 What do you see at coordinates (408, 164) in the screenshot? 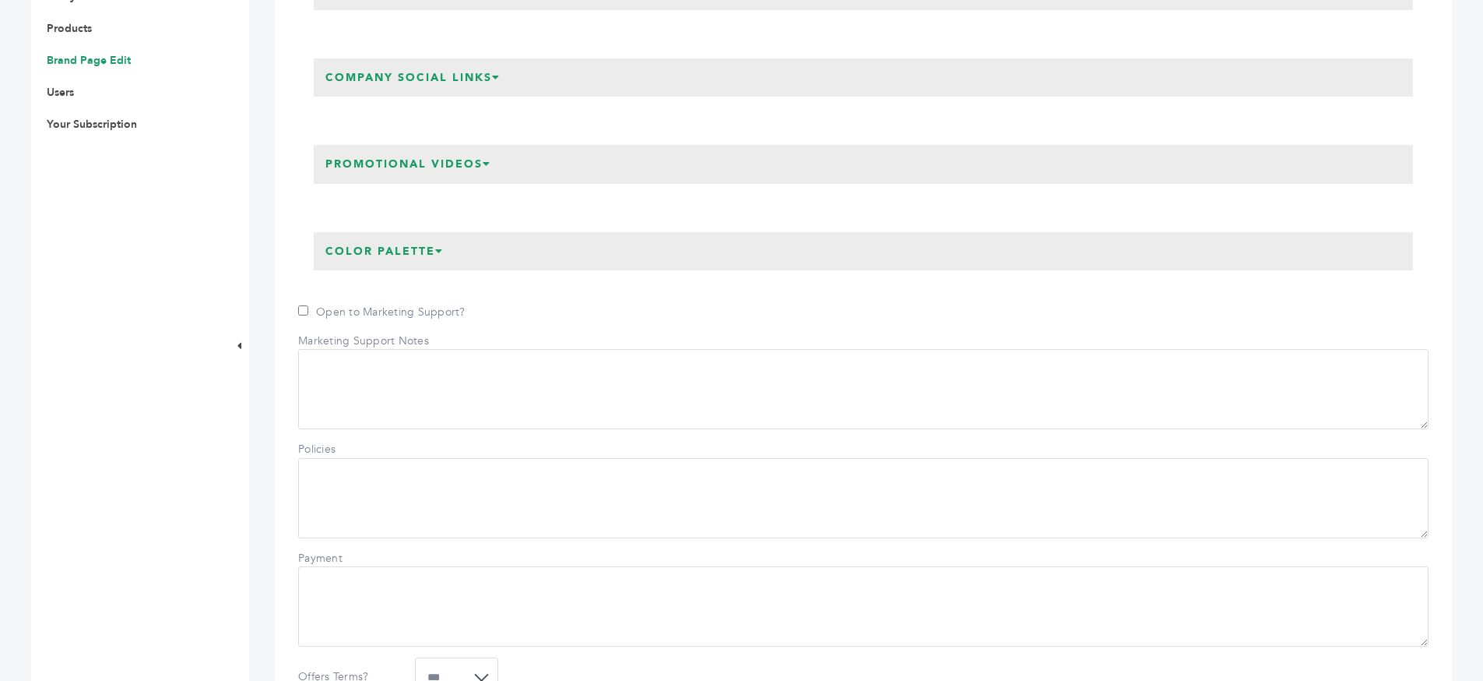
I see `h3: Promotional Videos` at bounding box center [408, 164].